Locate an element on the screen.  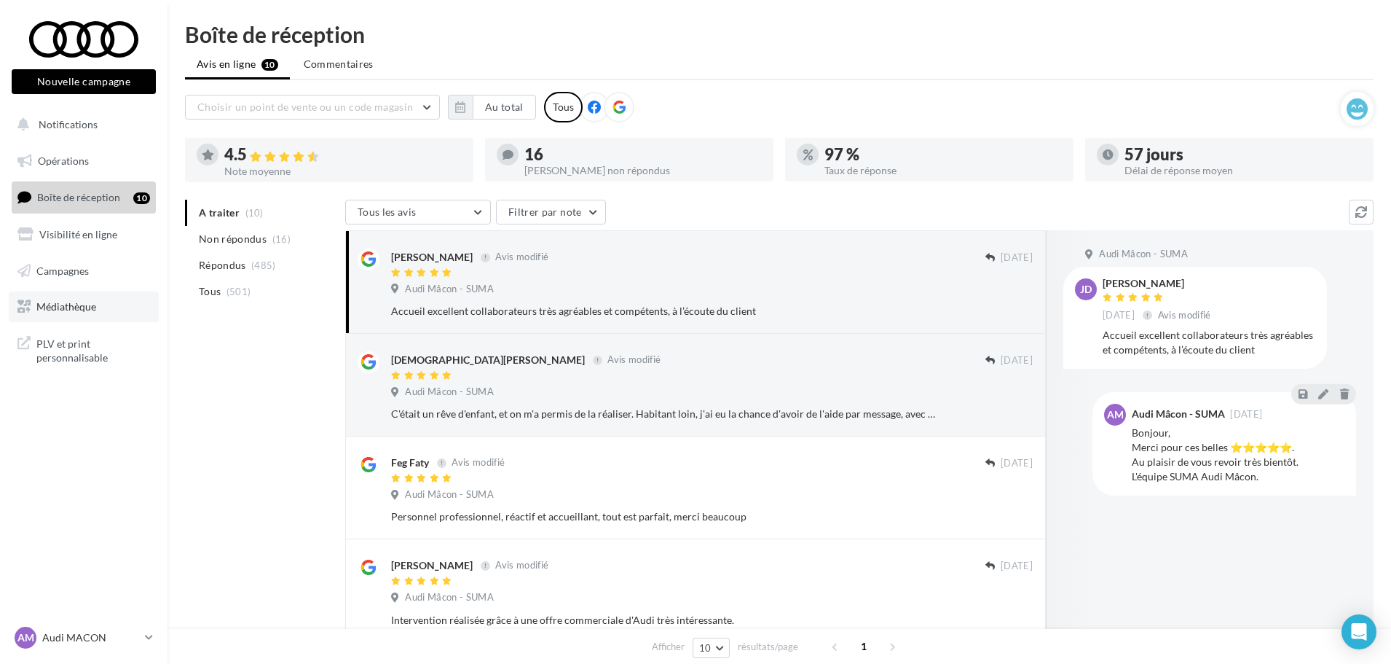
p: Audi MACON is located at coordinates (90, 637).